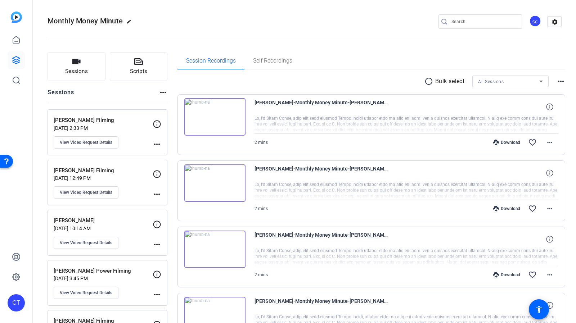 The height and width of the screenshot is (323, 576). I want to click on mat-icon: settings, so click(555, 22).